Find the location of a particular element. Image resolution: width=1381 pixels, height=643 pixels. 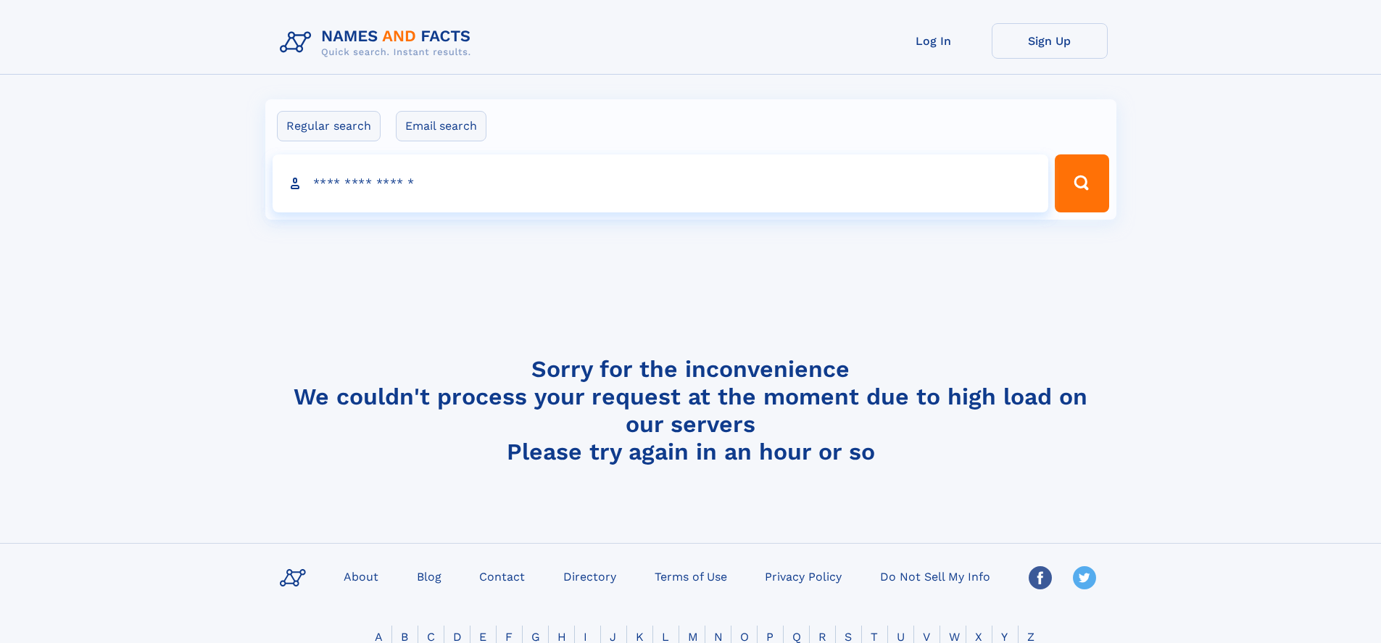

a: Privacy Policy is located at coordinates (803, 576).